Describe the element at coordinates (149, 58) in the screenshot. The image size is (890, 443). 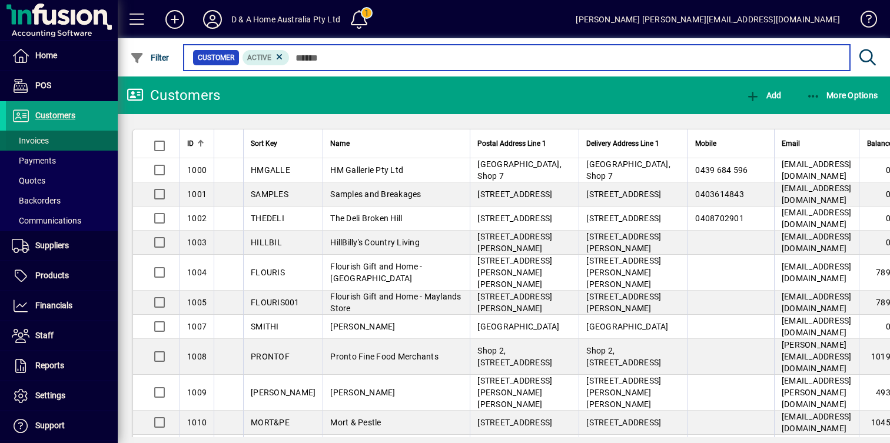
I see `button: Filter` at that location.